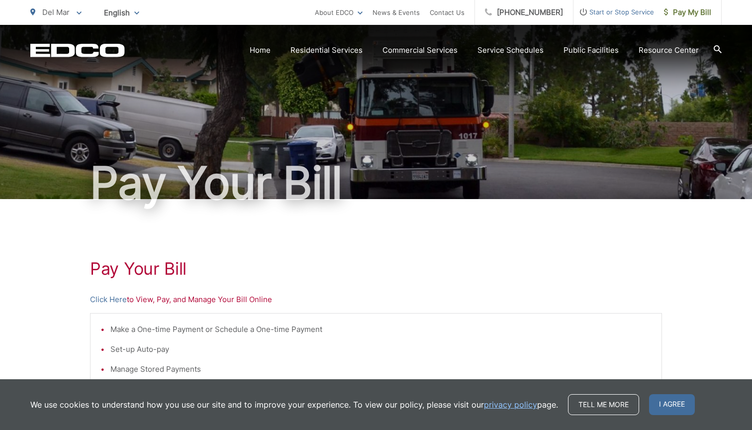 Image resolution: width=752 pixels, height=430 pixels. Describe the element at coordinates (381, 369) in the screenshot. I see `li: Manage Stored Payments` at that location.